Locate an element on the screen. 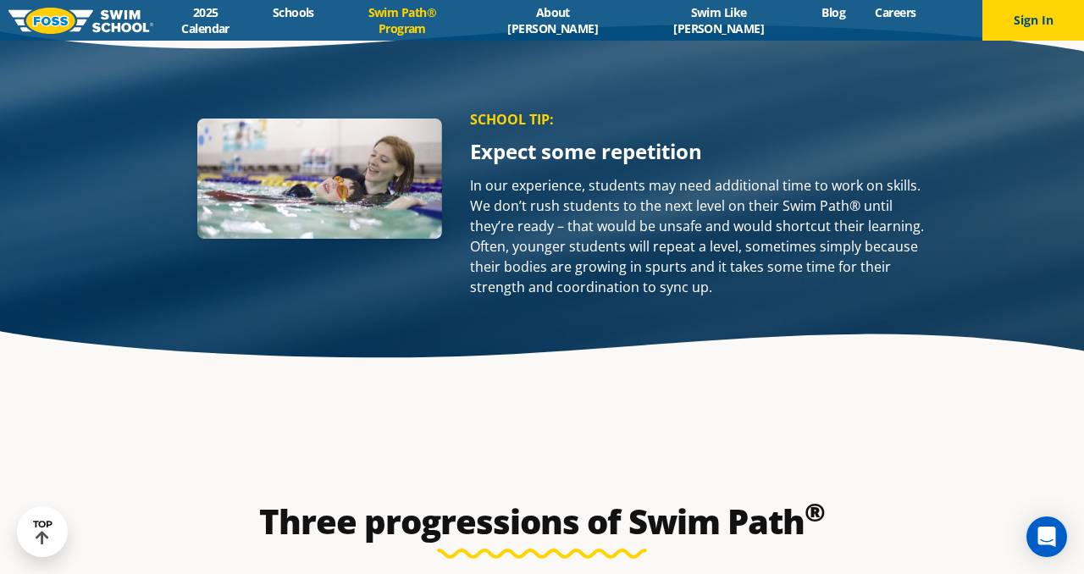 This screenshot has width=1084, height=574. p: In our experience, students may need additional time to work on skills. We don’t rush students to... is located at coordinates (701, 236).